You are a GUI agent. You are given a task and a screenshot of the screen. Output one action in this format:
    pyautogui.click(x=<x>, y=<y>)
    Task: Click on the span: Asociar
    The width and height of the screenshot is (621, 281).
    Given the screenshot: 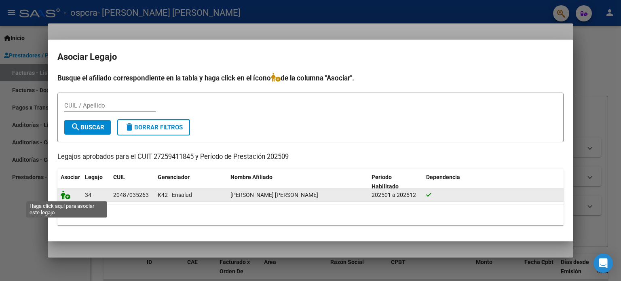 What is the action you would take?
    pyautogui.click(x=70, y=177)
    